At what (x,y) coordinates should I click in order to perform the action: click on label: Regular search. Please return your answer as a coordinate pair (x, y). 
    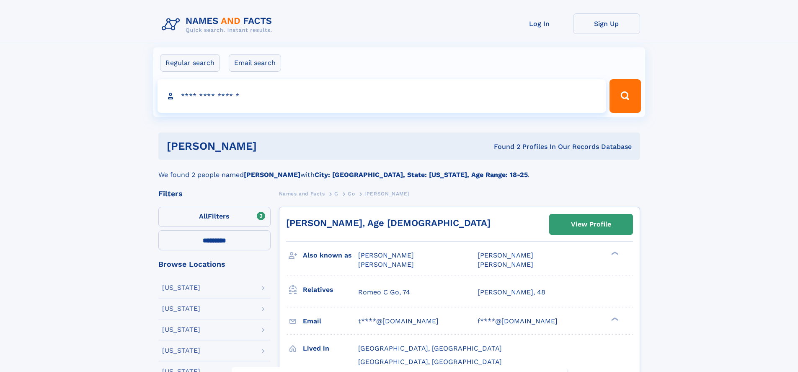
    Looking at the image, I should click on (190, 63).